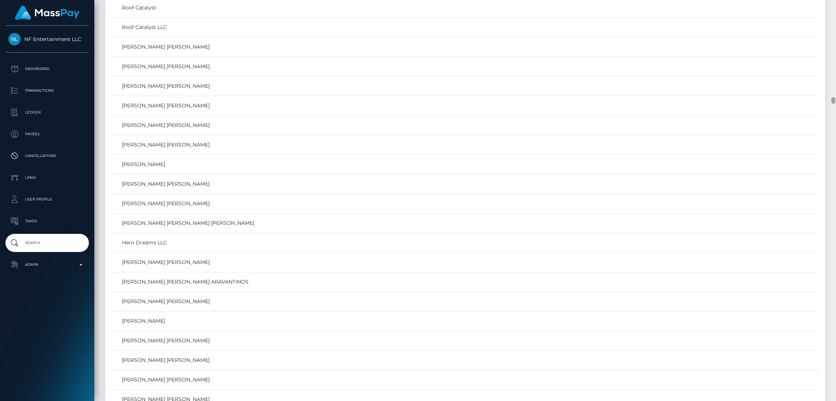  What do you see at coordinates (47, 134) in the screenshot?
I see `p: Payees` at bounding box center [47, 134].